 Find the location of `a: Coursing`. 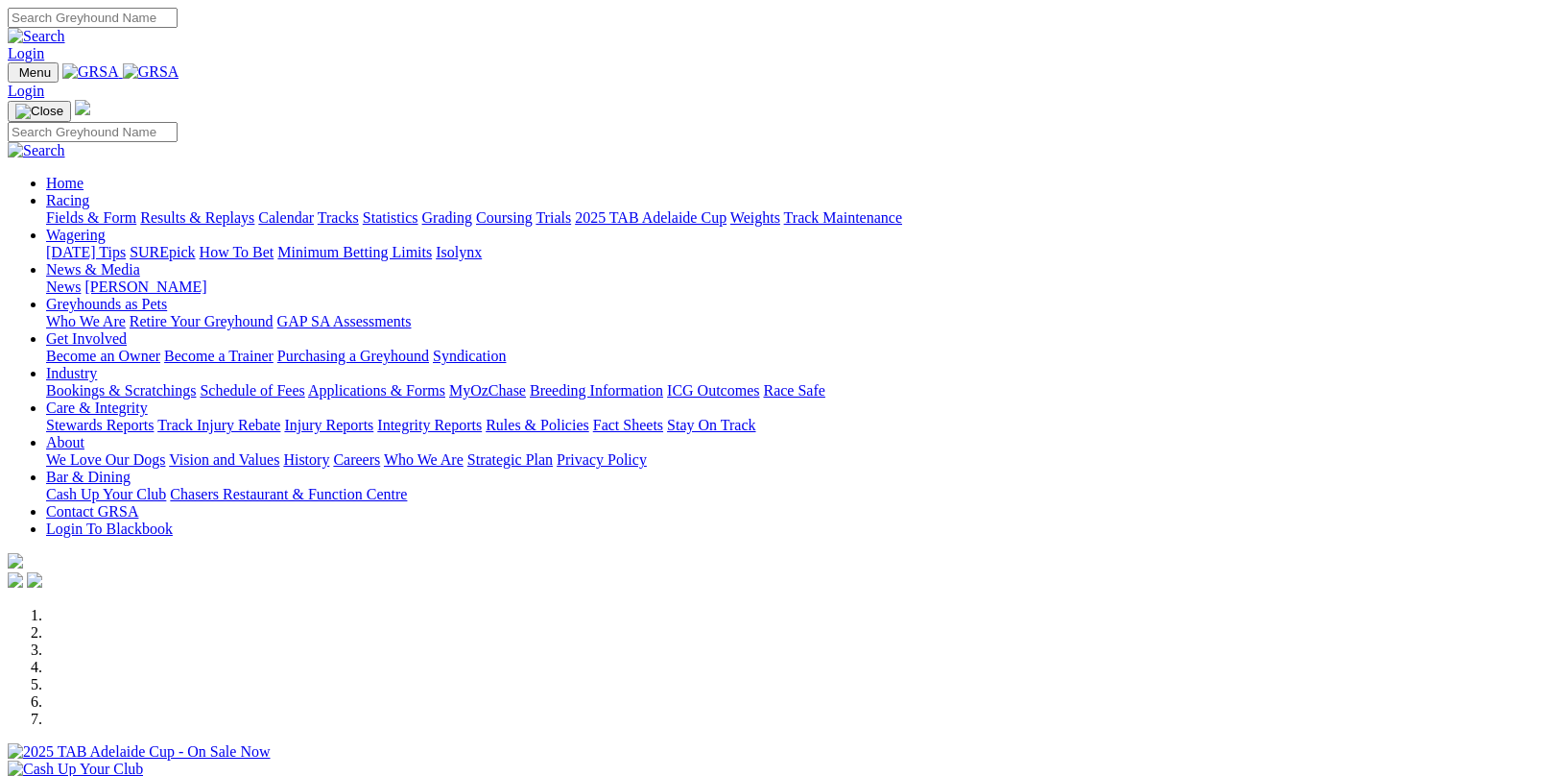

a: Coursing is located at coordinates (504, 217).